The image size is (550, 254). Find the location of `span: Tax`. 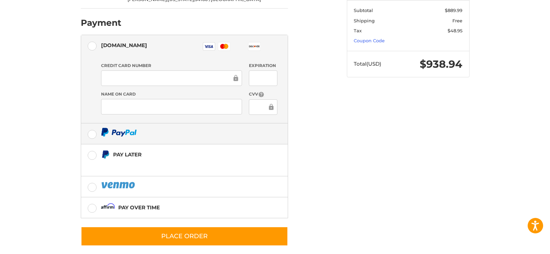

span: Tax is located at coordinates (357, 31).